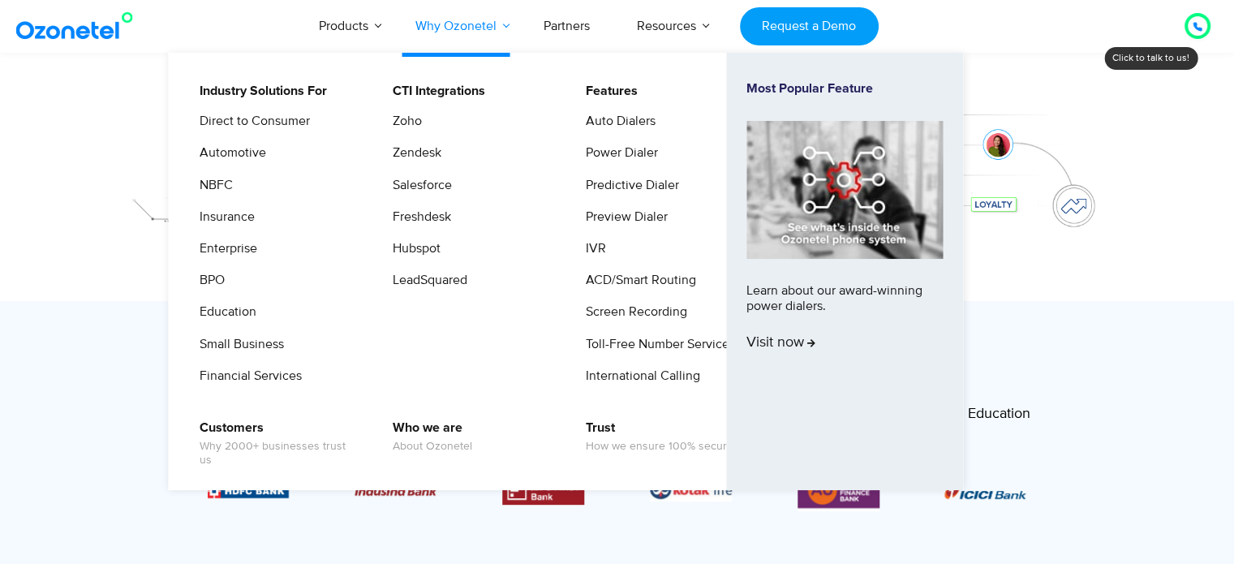 This screenshot has width=1234, height=564. Describe the element at coordinates (435, 91) in the screenshot. I see `a: CTI Integrations` at that location.